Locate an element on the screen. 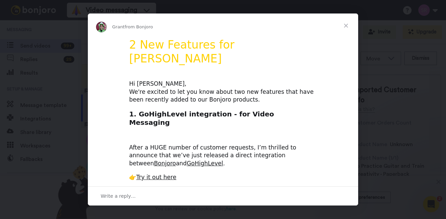 The image size is (446, 219). h2: 1. GoHighLevel integration - for Video Messaging is located at coordinates (223, 120).